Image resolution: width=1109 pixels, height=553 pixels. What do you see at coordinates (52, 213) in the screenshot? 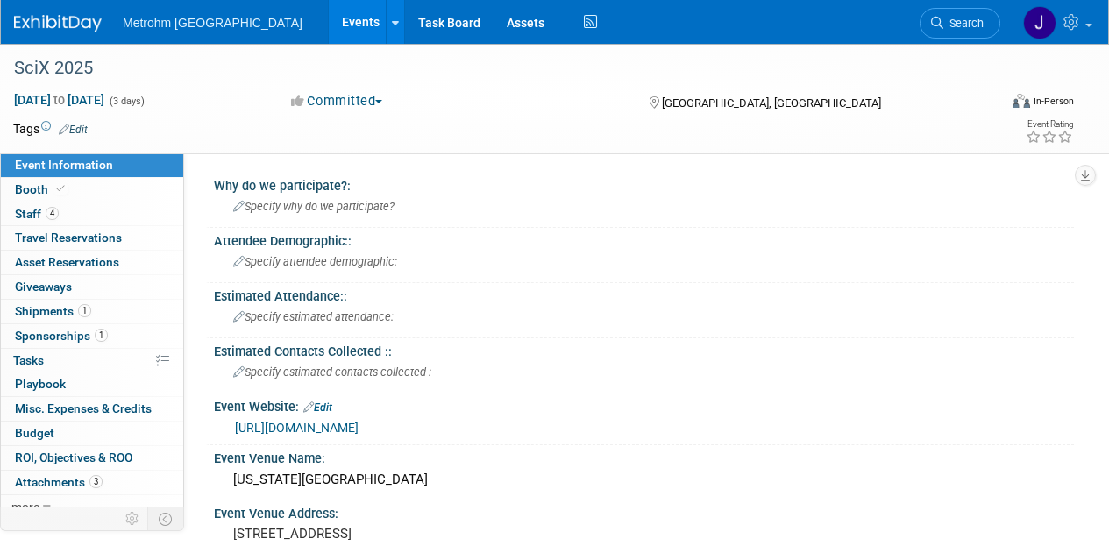
I see `span: 4` at bounding box center [52, 213].